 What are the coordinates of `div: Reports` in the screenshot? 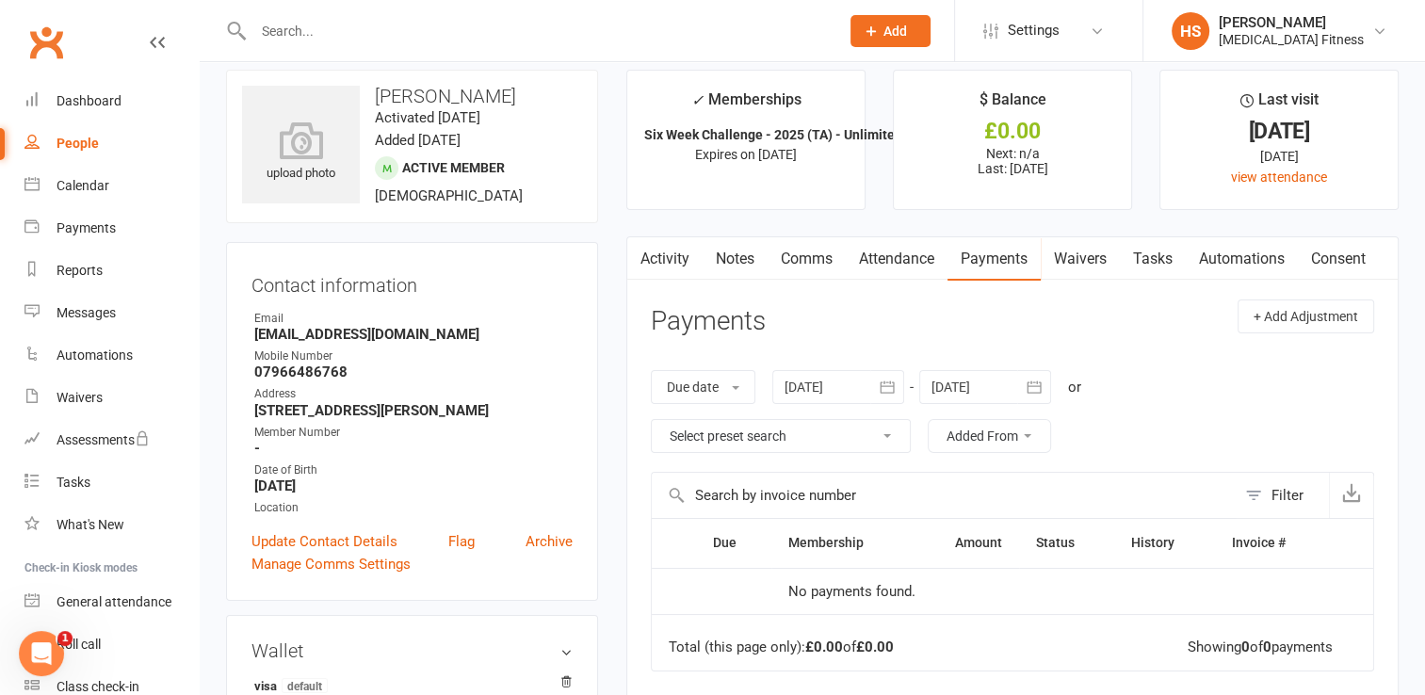 It's located at (79, 270).